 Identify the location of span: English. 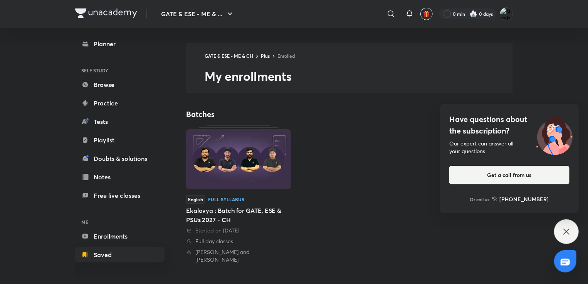
(195, 200).